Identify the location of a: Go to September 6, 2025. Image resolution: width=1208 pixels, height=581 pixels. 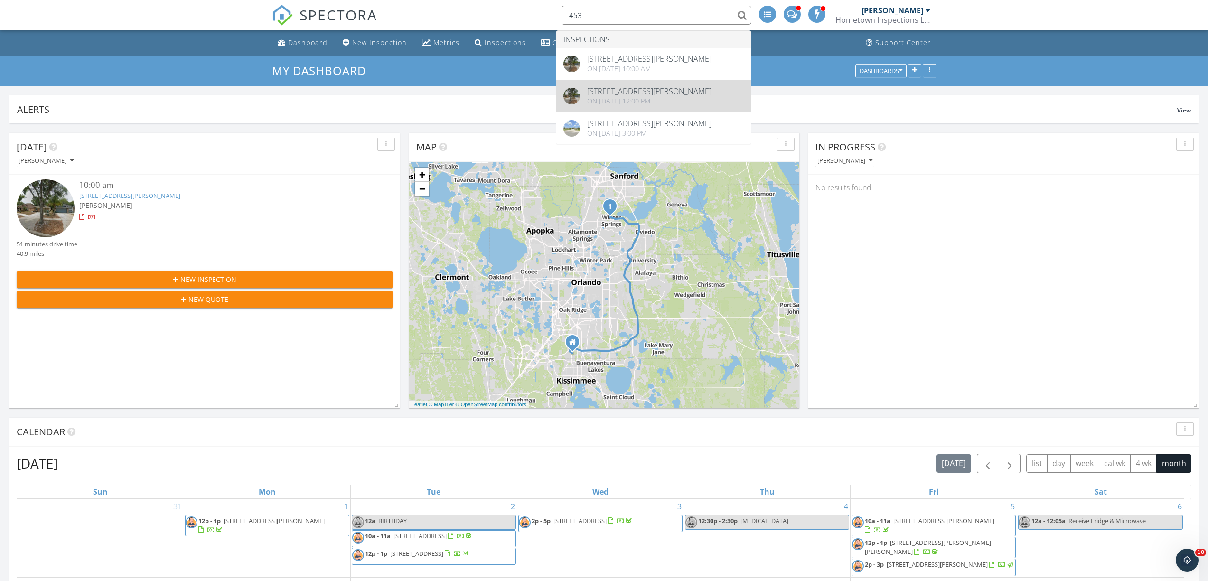
(1179, 506).